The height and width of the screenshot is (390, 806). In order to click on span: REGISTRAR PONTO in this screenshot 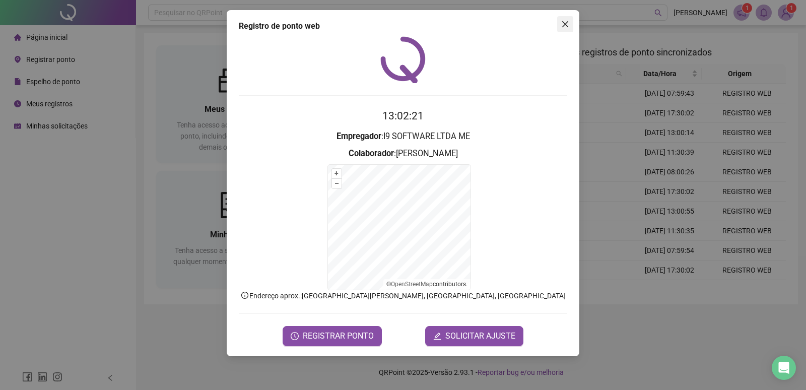, I will do `click(338, 336)`.